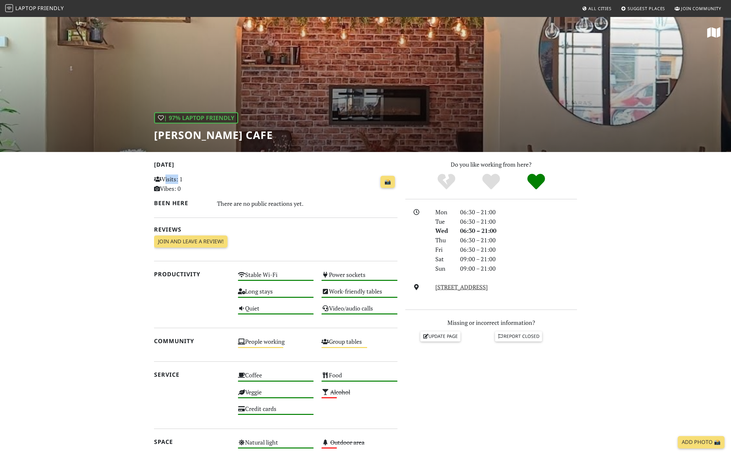  Describe the element at coordinates (191, 242) in the screenshot. I see `a: Join and leave a review!` at that location.